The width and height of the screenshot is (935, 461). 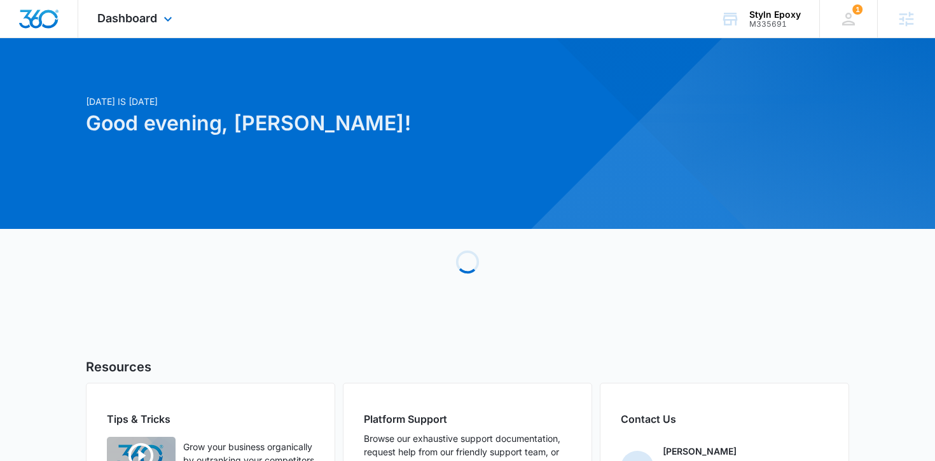 I want to click on h2: Contact Us, so click(x=724, y=419).